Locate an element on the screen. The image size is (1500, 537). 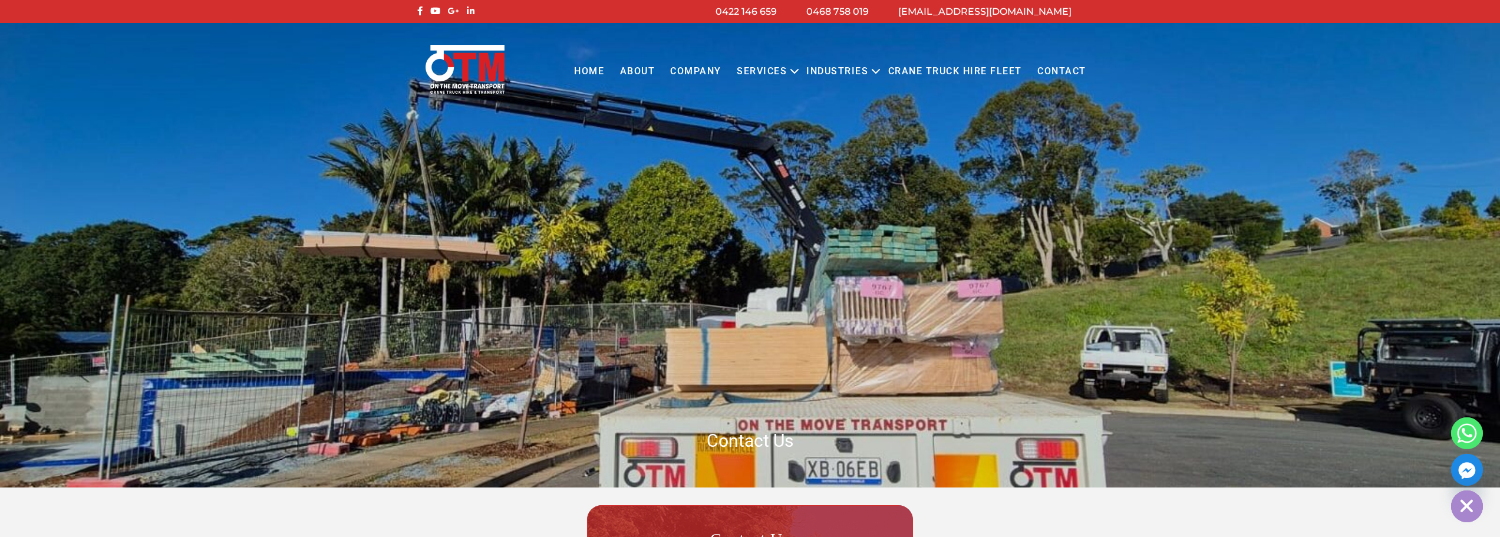
a: Home is located at coordinates (589, 71).